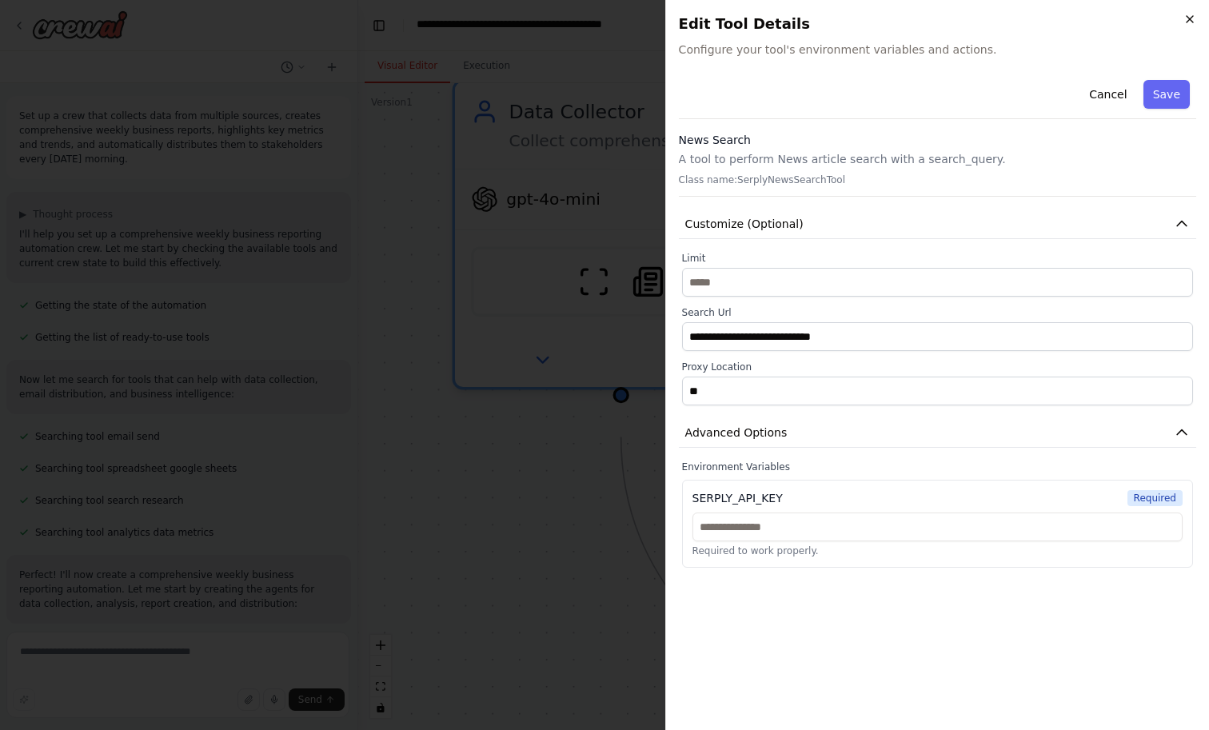  What do you see at coordinates (745, 224) in the screenshot?
I see `span: Customize (Optional)` at bounding box center [745, 224].